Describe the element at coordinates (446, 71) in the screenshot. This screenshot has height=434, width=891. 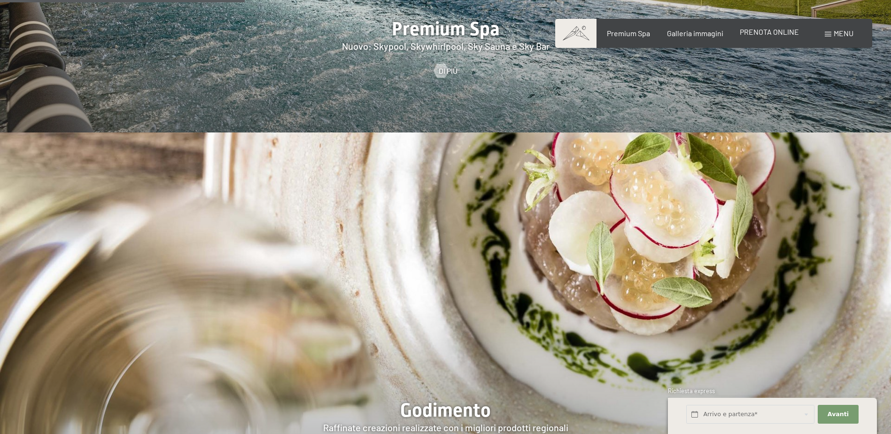
I see `a: Di più` at that location.